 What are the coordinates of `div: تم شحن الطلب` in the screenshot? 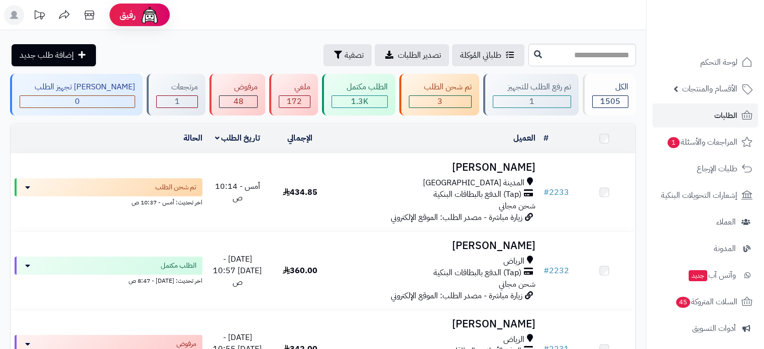 It's located at (440, 87).